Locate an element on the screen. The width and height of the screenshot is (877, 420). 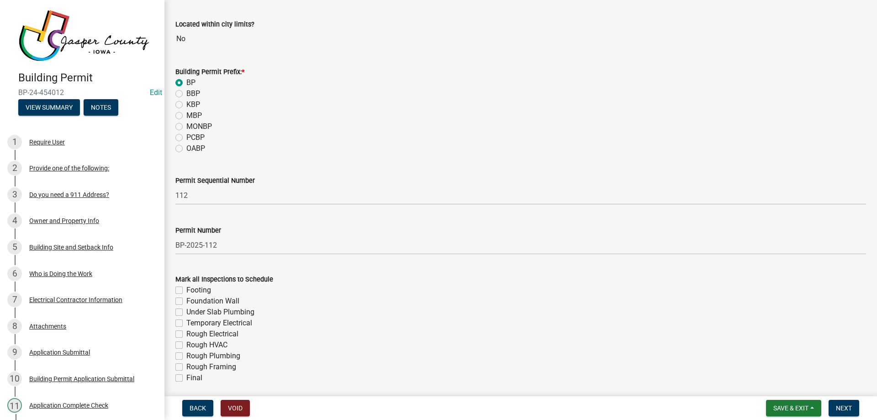
label: Footing is located at coordinates (199, 290).